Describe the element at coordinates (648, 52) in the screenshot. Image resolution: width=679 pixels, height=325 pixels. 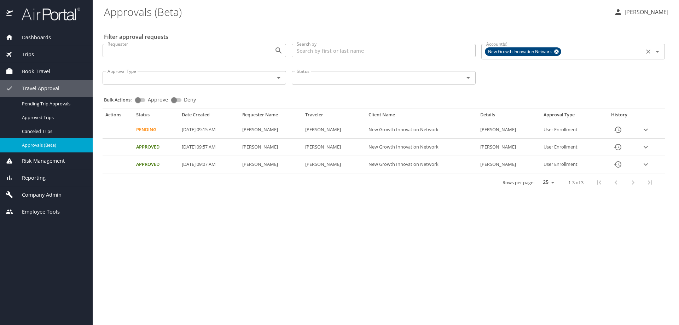
I see `button: Clear` at that location.